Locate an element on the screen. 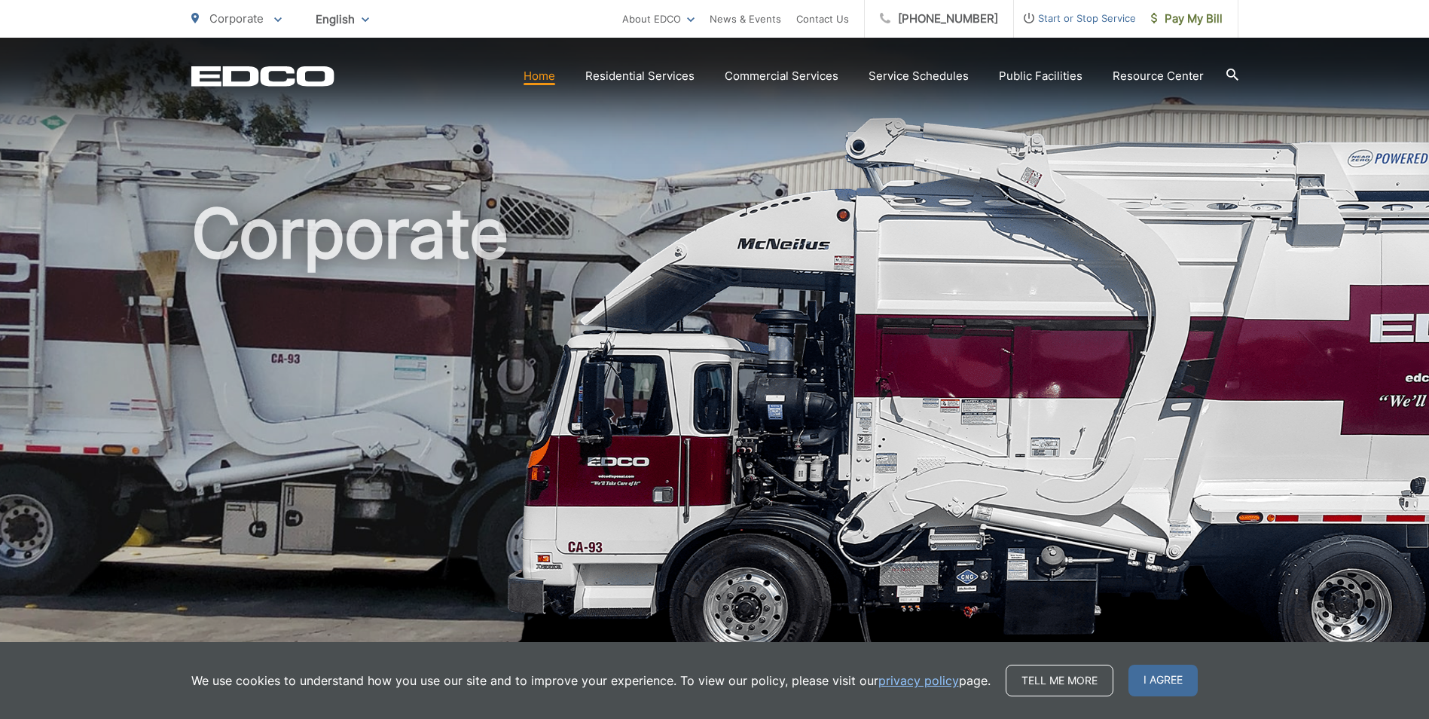 The image size is (1429, 719). a: About EDCO is located at coordinates (658, 19).